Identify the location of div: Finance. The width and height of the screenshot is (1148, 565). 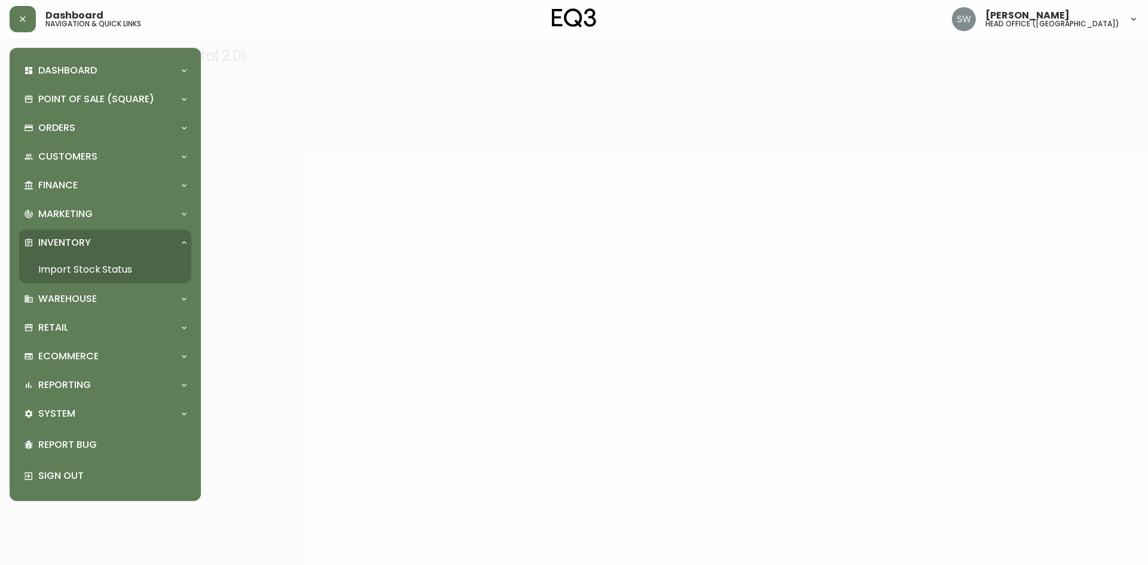
(105, 185).